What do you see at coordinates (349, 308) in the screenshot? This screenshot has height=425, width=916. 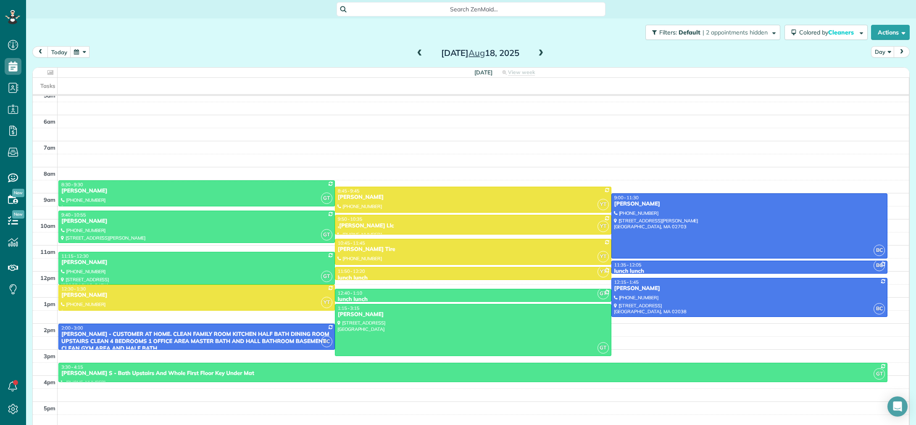 I see `span: 1:15 - 3:15` at bounding box center [349, 308].